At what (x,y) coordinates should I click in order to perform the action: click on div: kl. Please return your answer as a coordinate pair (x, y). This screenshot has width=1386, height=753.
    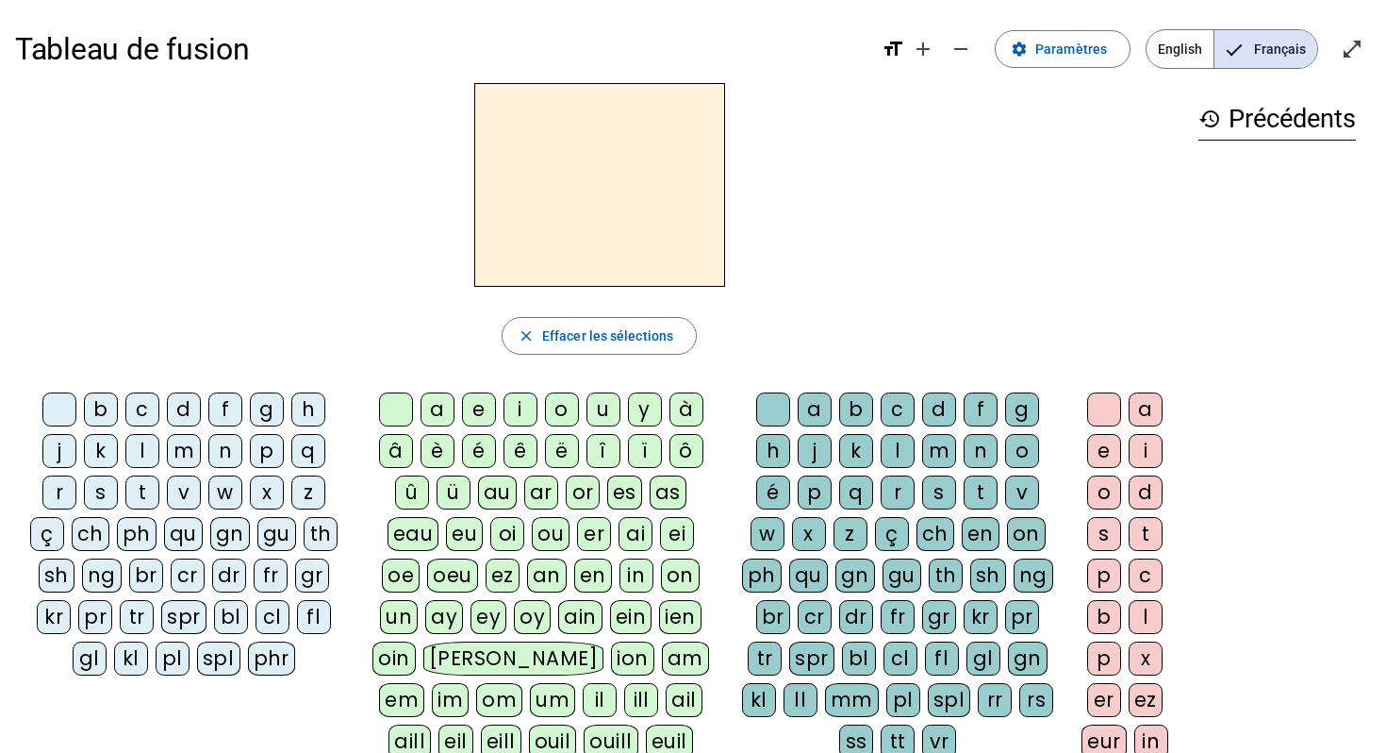
    Looking at the image, I should click on (759, 700).